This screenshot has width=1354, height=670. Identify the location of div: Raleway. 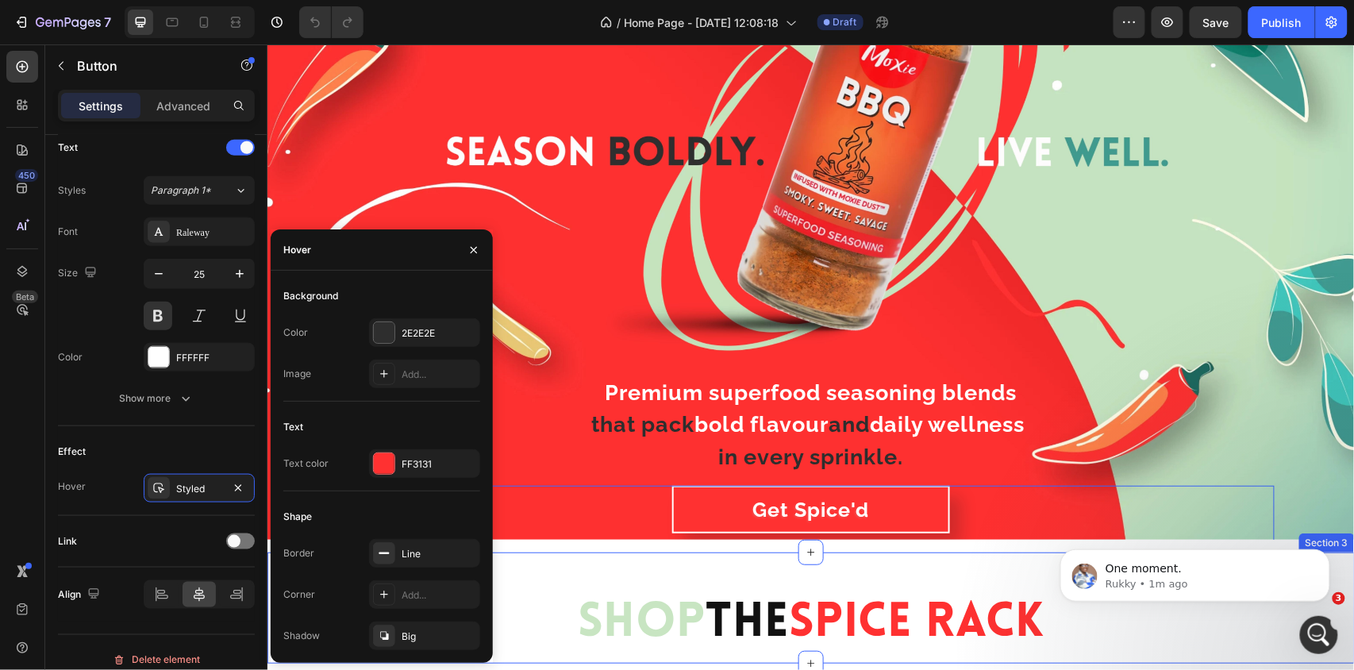
(213, 233).